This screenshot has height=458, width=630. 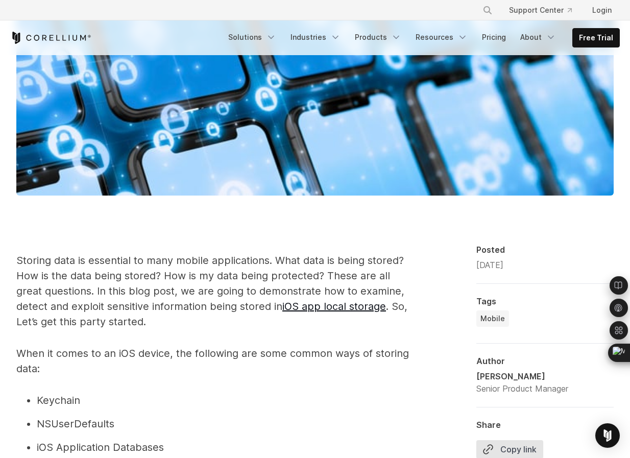 I want to click on a: Solutions, so click(x=252, y=37).